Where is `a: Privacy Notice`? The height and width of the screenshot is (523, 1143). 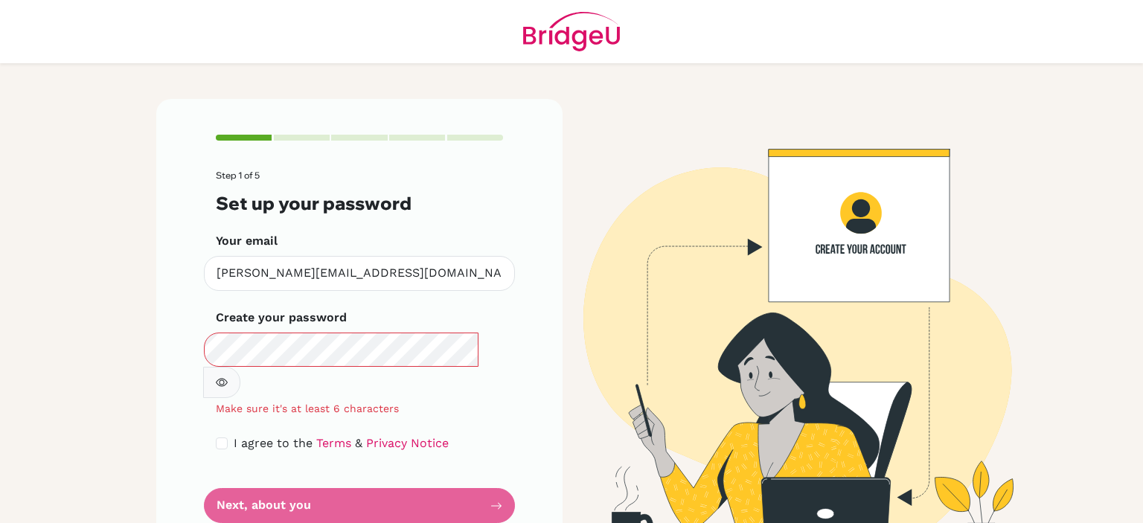
a: Privacy Notice is located at coordinates (407, 443).